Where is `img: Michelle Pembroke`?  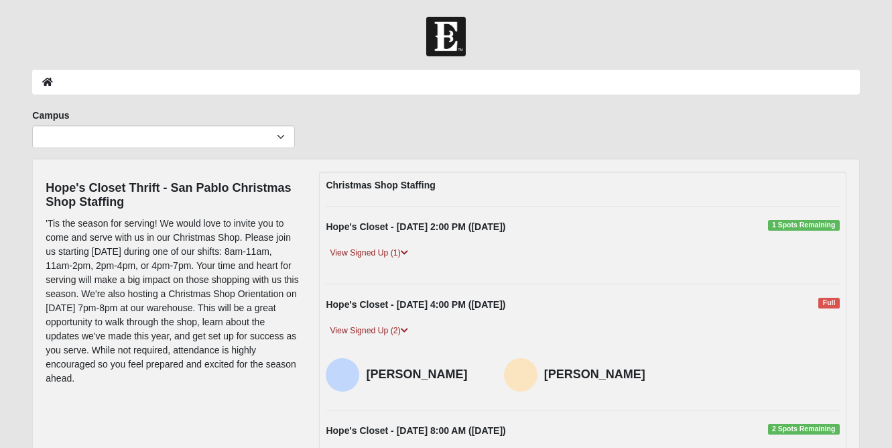 img: Michelle Pembroke is located at coordinates (343, 375).